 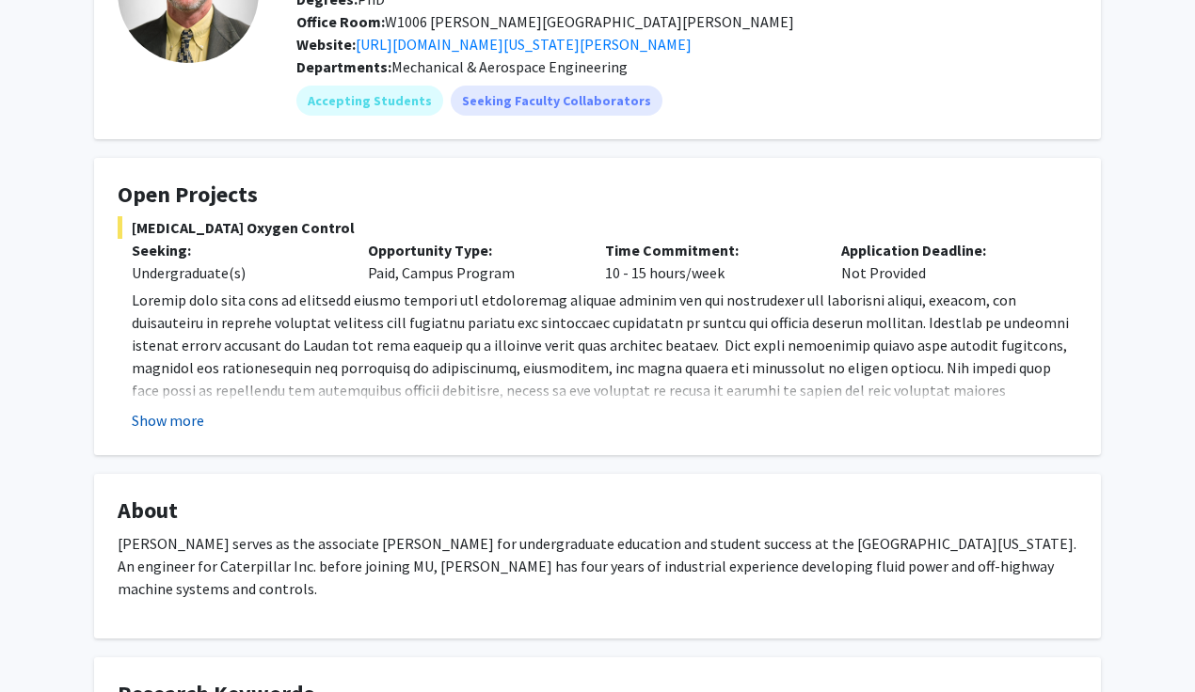 What do you see at coordinates (708, 250) in the screenshot?
I see `p: Time Commitment:` at bounding box center [708, 250].